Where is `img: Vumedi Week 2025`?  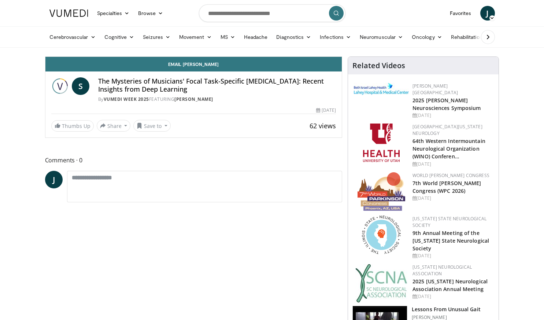
img: Vumedi Week 2025 is located at coordinates (60, 86).